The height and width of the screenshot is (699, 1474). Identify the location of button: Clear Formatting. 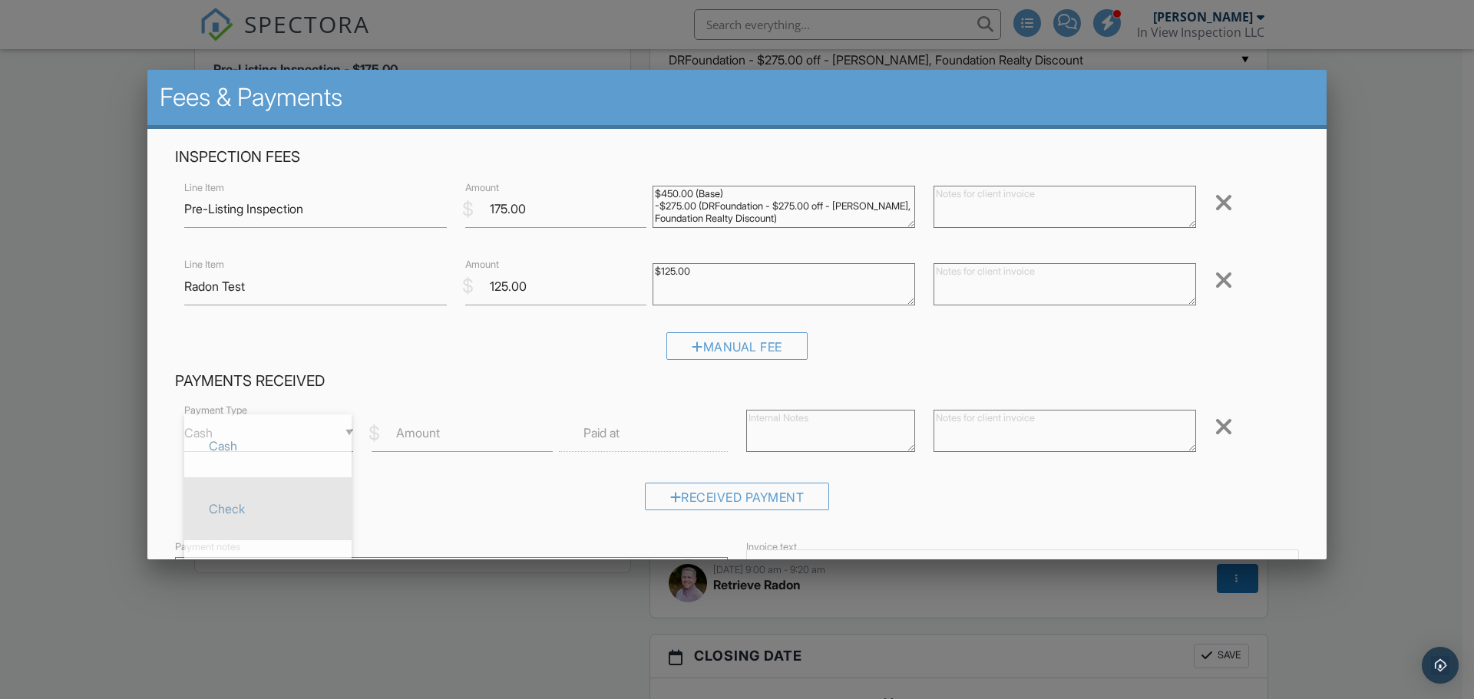
(1152, 567).